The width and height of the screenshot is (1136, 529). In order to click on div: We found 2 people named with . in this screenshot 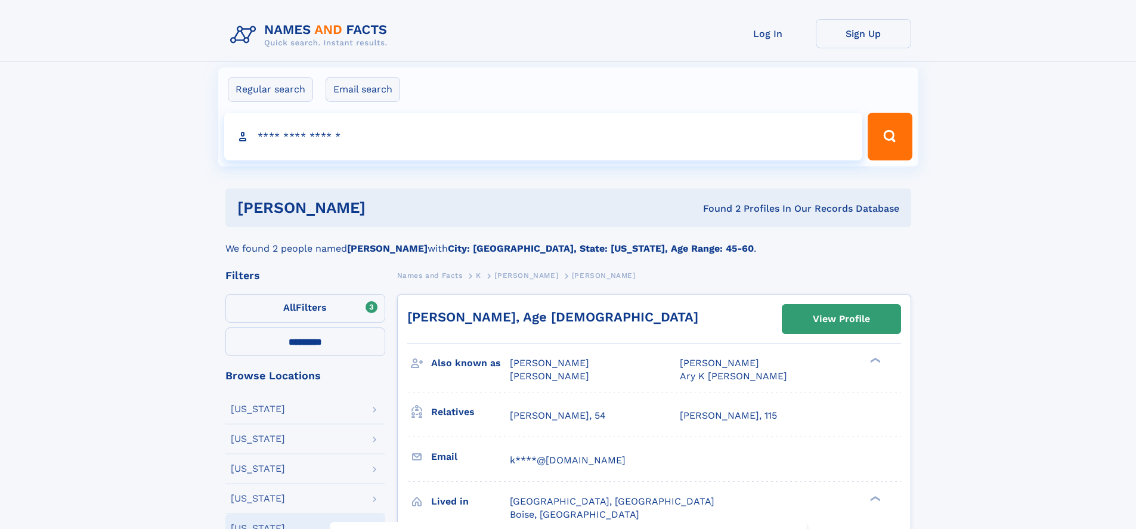, I will do `click(568, 242)`.